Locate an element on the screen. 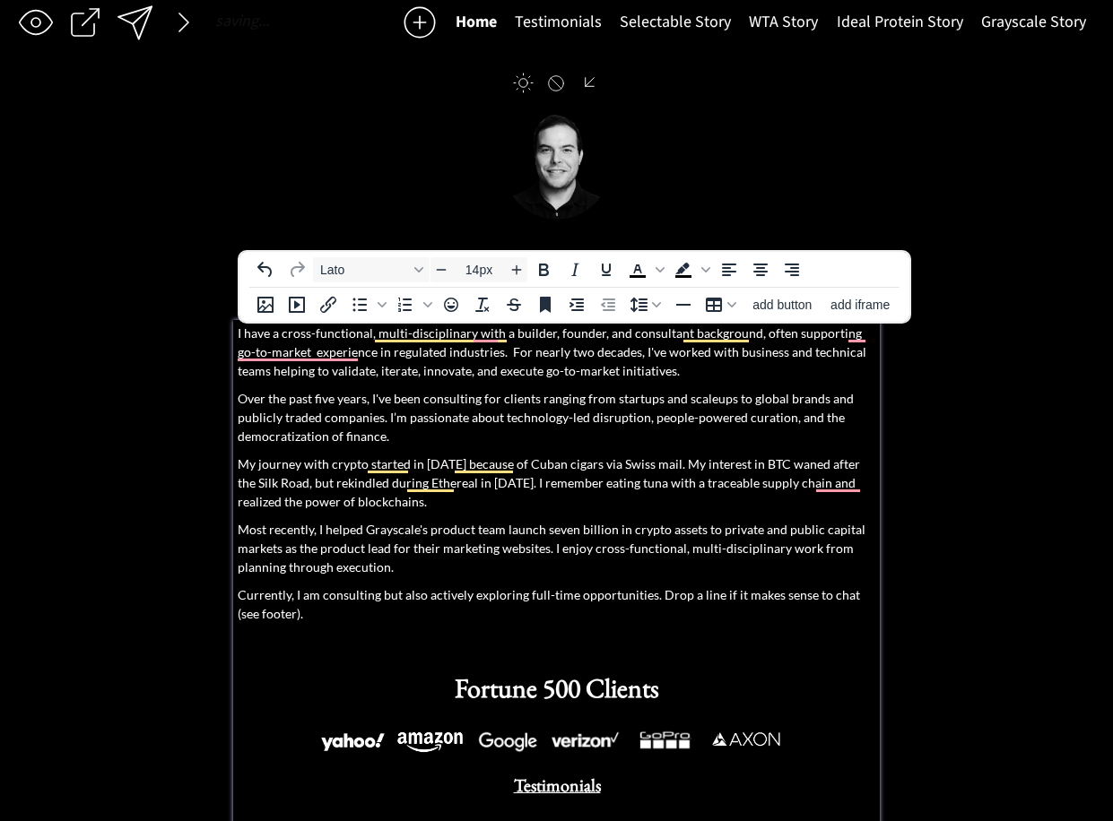 The height and width of the screenshot is (821, 1113). button: Decrease indent is located at coordinates (608, 305).